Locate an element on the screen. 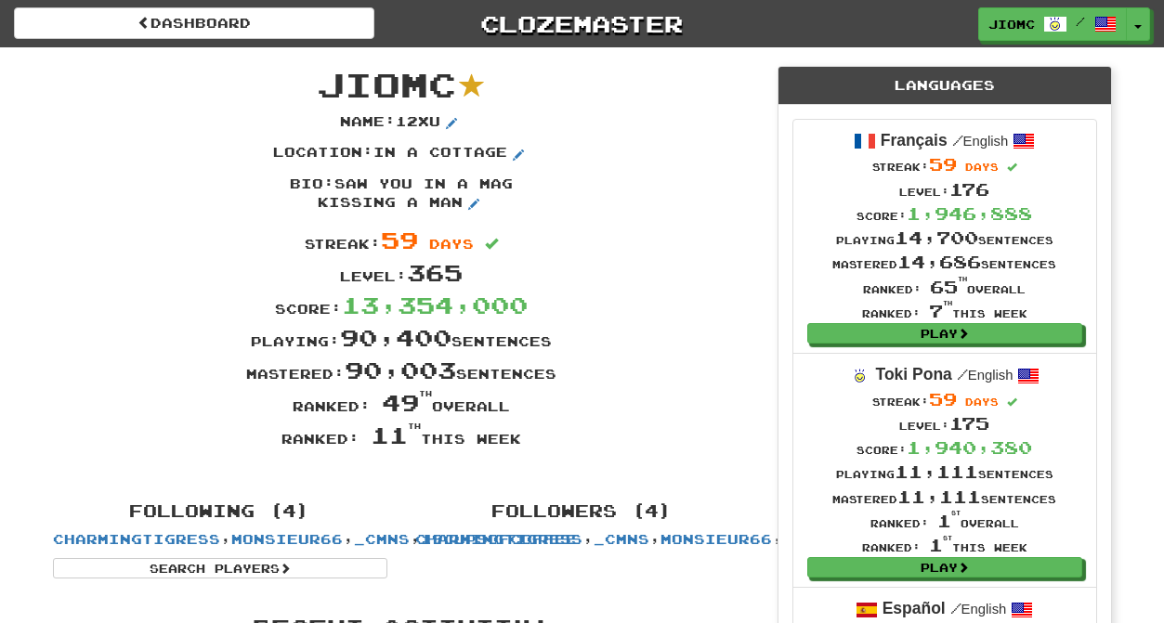 This screenshot has height=623, width=1164. span: 90,003 is located at coordinates (400, 370).